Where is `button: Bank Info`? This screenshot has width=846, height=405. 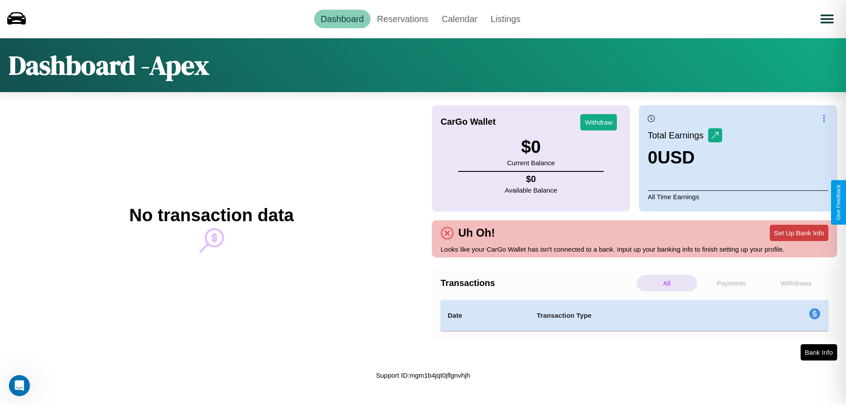
button: Bank Info is located at coordinates (819, 352).